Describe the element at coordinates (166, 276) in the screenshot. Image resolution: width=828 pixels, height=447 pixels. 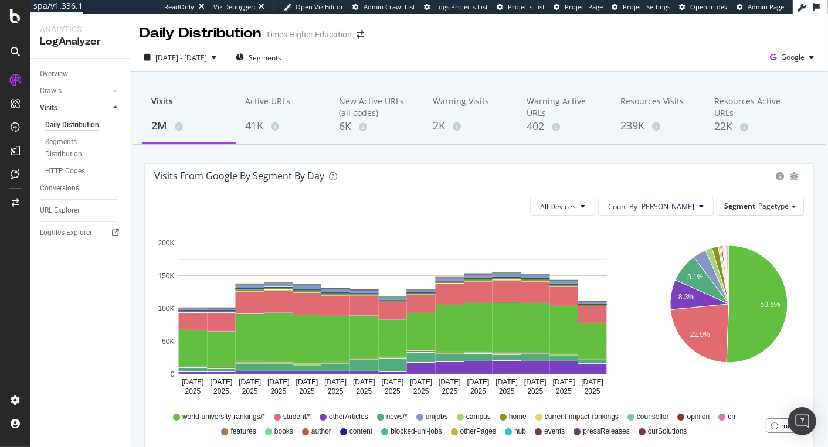
I see `text: 150K` at that location.